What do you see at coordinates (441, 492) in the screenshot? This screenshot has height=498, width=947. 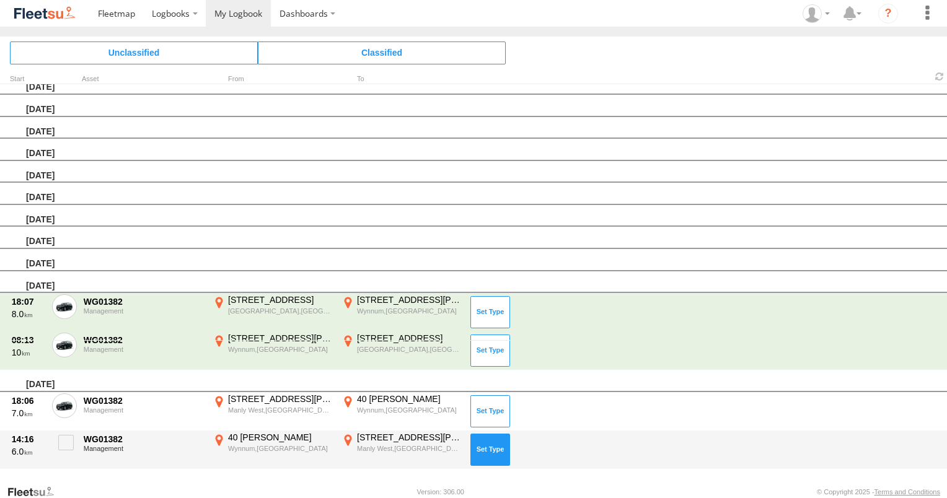 I see `div: Version: 306.00` at bounding box center [441, 492].